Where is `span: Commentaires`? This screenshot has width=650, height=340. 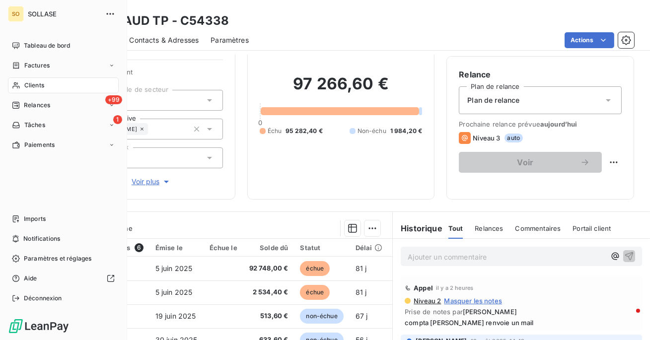
span: Commentaires is located at coordinates (539, 229).